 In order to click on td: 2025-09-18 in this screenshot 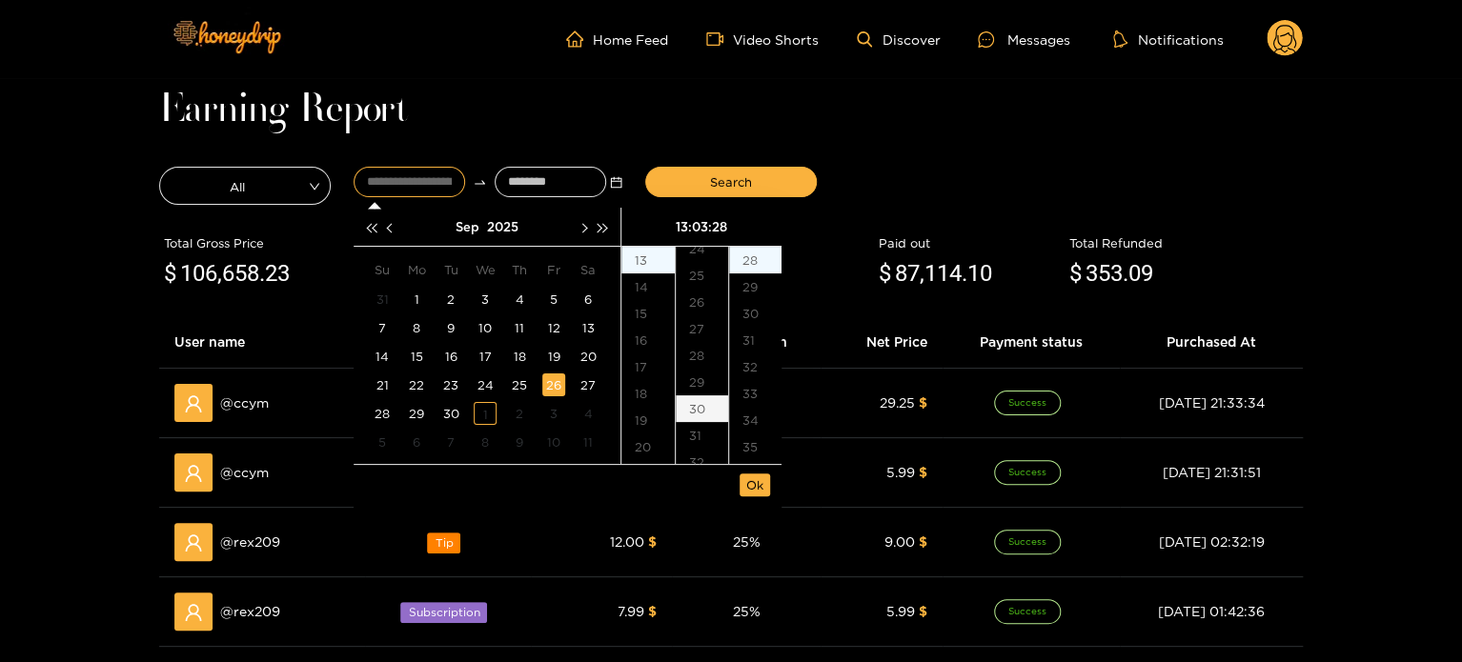, I will do `click(519, 356)`.